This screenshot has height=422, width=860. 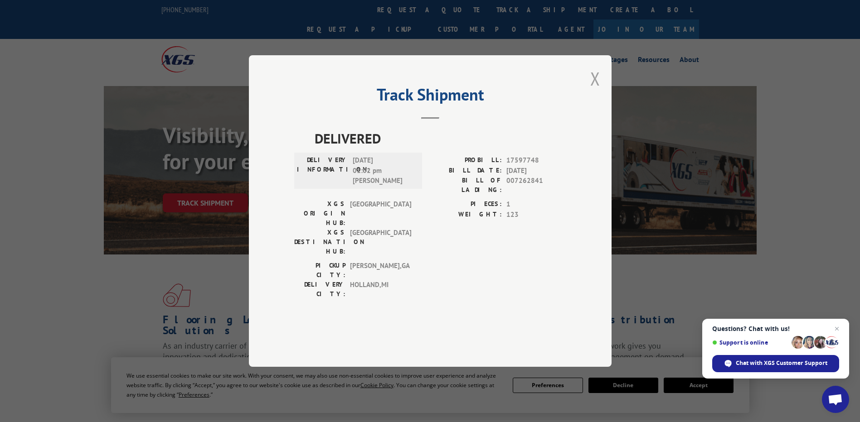 What do you see at coordinates (322, 171) in the screenshot?
I see `label: DELIVERY INFORMATION:` at bounding box center [322, 171].